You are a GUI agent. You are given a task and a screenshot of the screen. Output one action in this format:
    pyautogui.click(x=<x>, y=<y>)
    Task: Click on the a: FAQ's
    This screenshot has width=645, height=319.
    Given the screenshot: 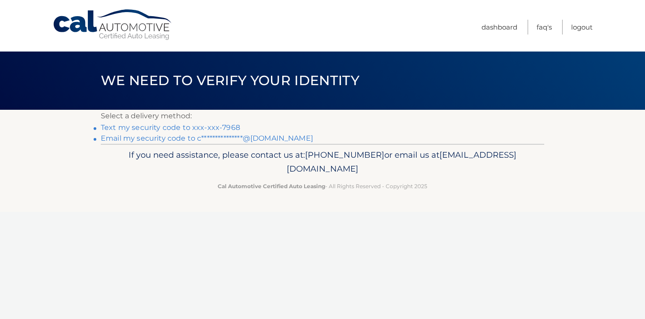 What is the action you would take?
    pyautogui.click(x=544, y=27)
    